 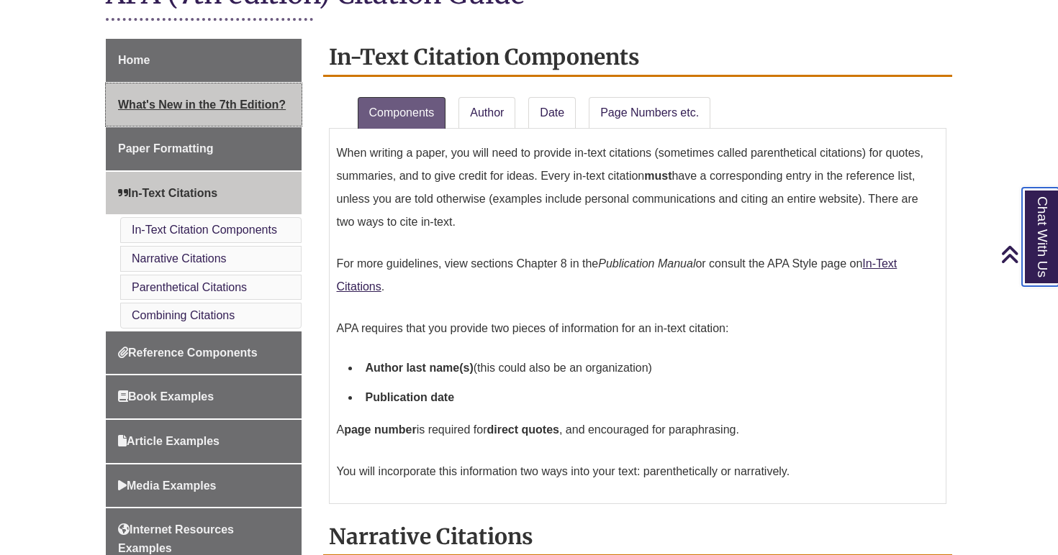 I want to click on a: Parenthetical Citations, so click(x=189, y=287).